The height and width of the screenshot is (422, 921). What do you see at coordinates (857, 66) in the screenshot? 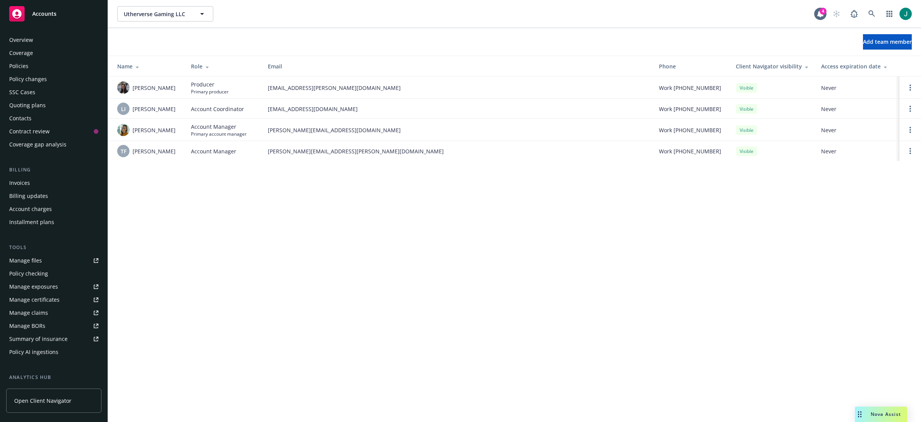
I see `div: Access expiration date` at bounding box center [857, 66].